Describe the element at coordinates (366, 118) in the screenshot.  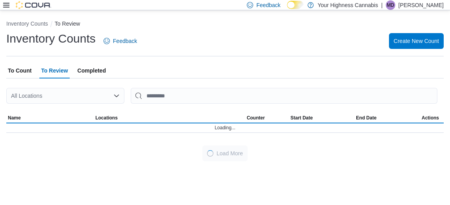
I see `span: End Date` at that location.